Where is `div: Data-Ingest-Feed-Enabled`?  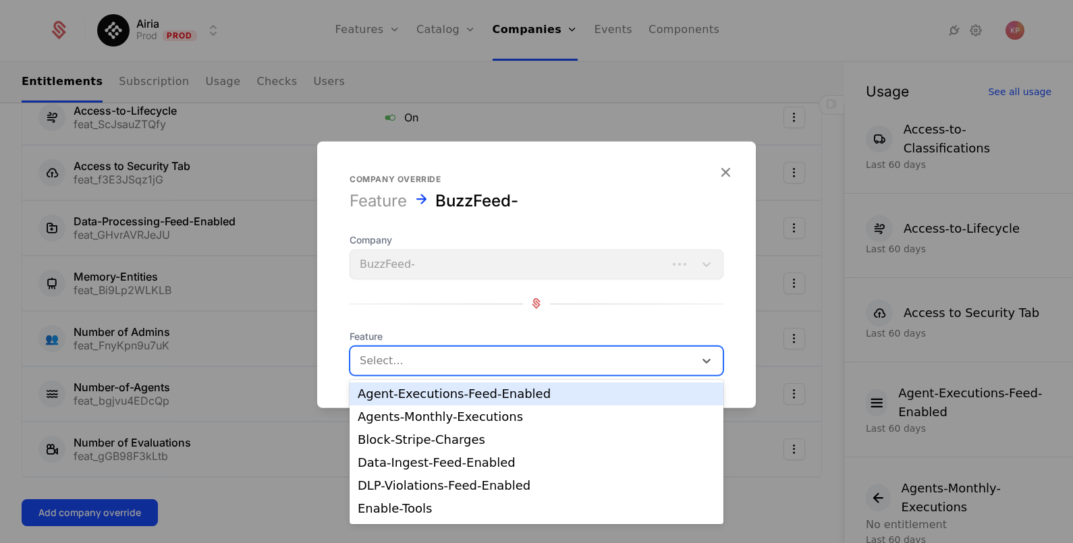 div: Data-Ingest-Feed-Enabled is located at coordinates (537, 463).